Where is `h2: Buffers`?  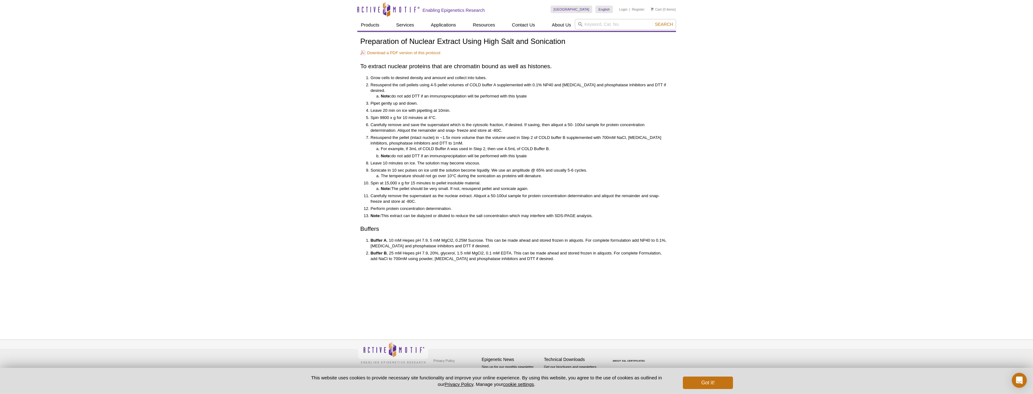
h2: Buffers is located at coordinates (517, 228).